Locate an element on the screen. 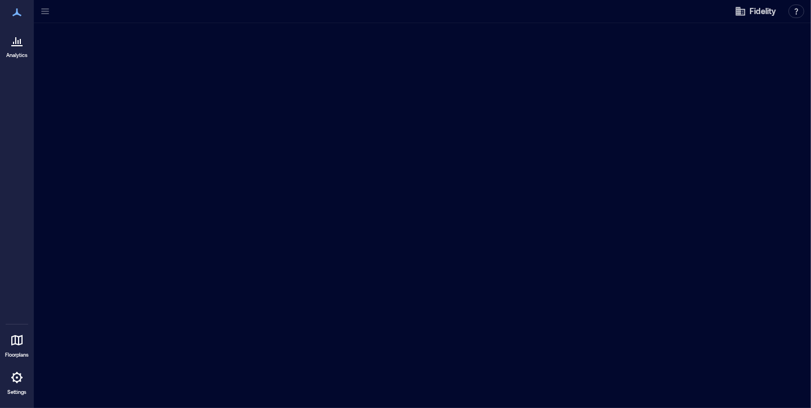  button: Fidelity is located at coordinates (755, 11).